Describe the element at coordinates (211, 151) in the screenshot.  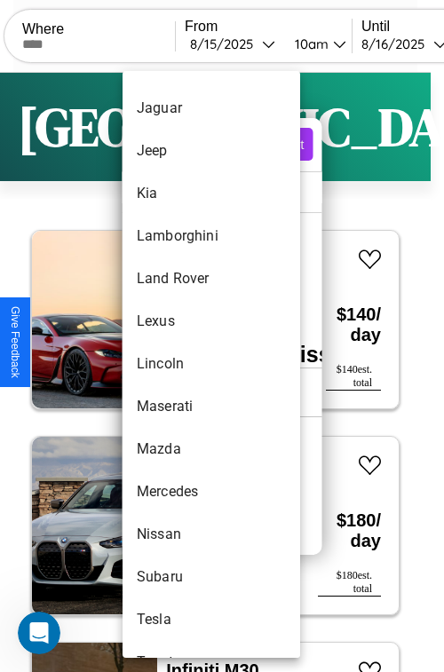
I see `li: Jeep` at that location.